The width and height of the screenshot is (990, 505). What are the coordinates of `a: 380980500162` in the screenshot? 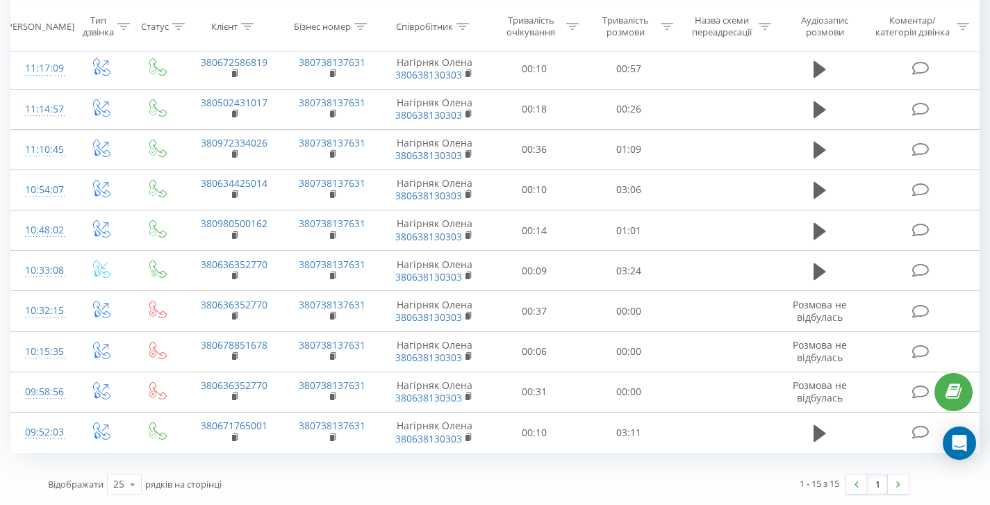 It's located at (234, 223).